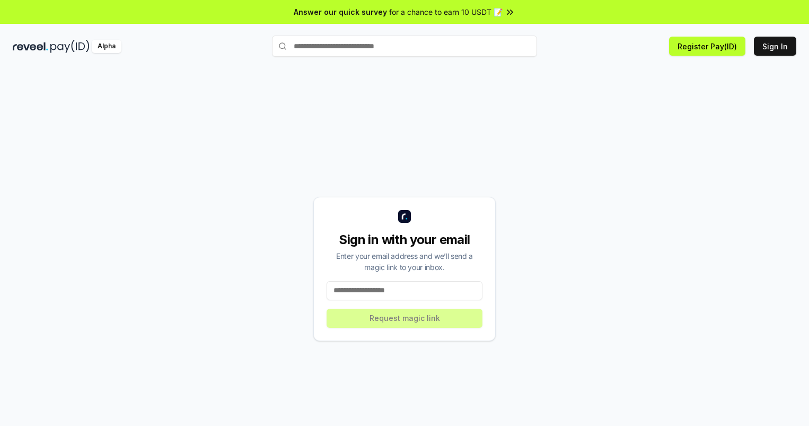 Image resolution: width=809 pixels, height=426 pixels. What do you see at coordinates (404, 216) in the screenshot?
I see `img: logo_small` at bounding box center [404, 216].